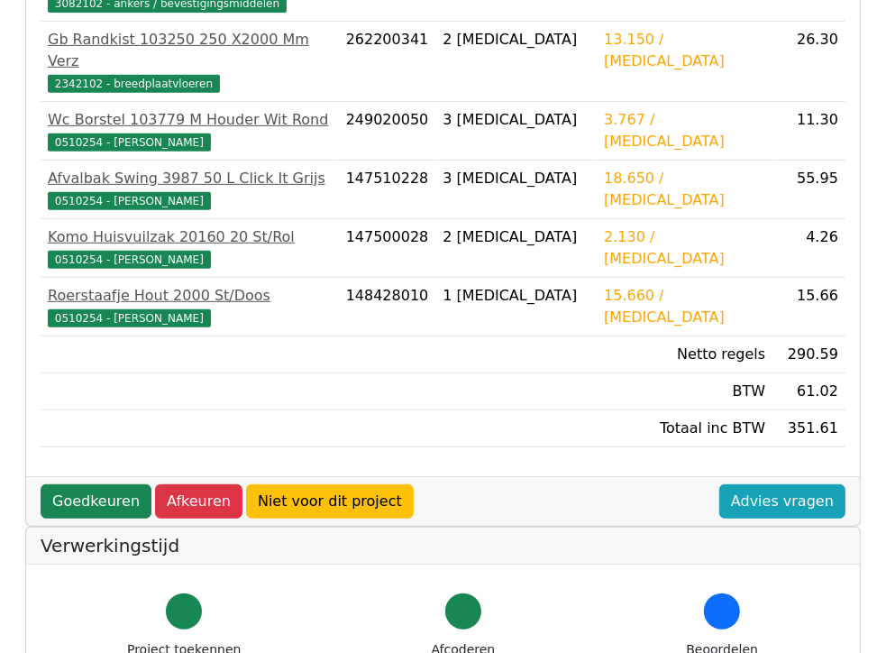 The image size is (886, 653). I want to click on td: 249020050, so click(388, 131).